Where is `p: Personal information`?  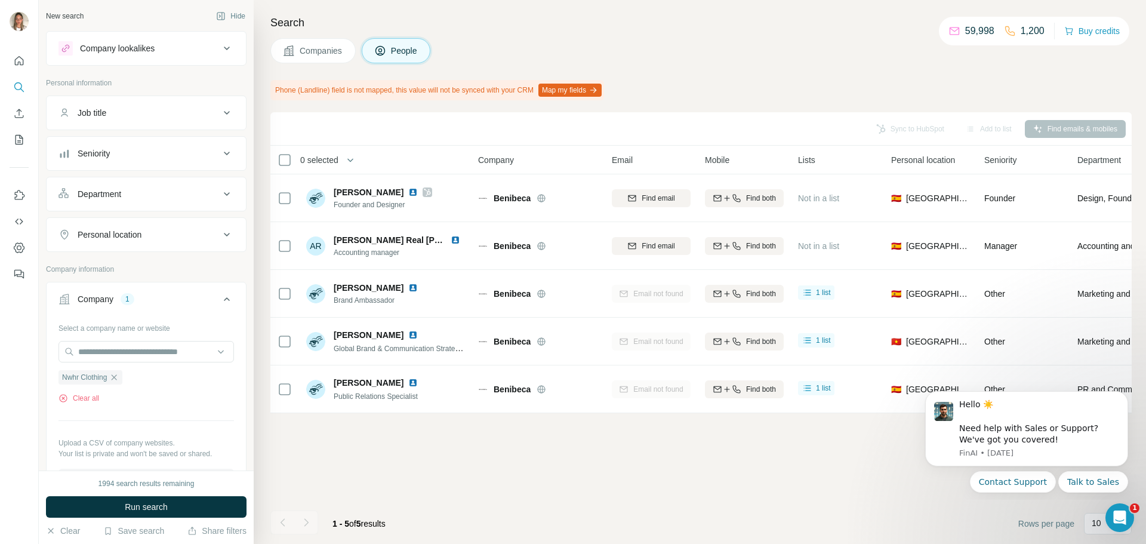
p: Personal information is located at coordinates (146, 83).